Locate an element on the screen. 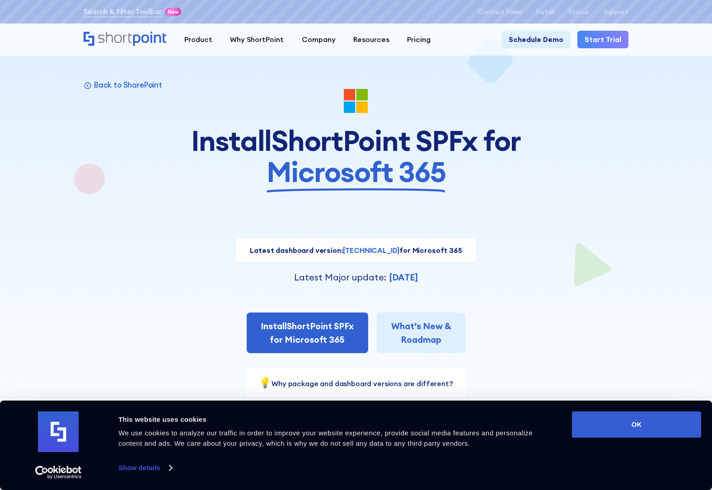 This screenshot has height=490, width=712. button: OK is located at coordinates (636, 425).